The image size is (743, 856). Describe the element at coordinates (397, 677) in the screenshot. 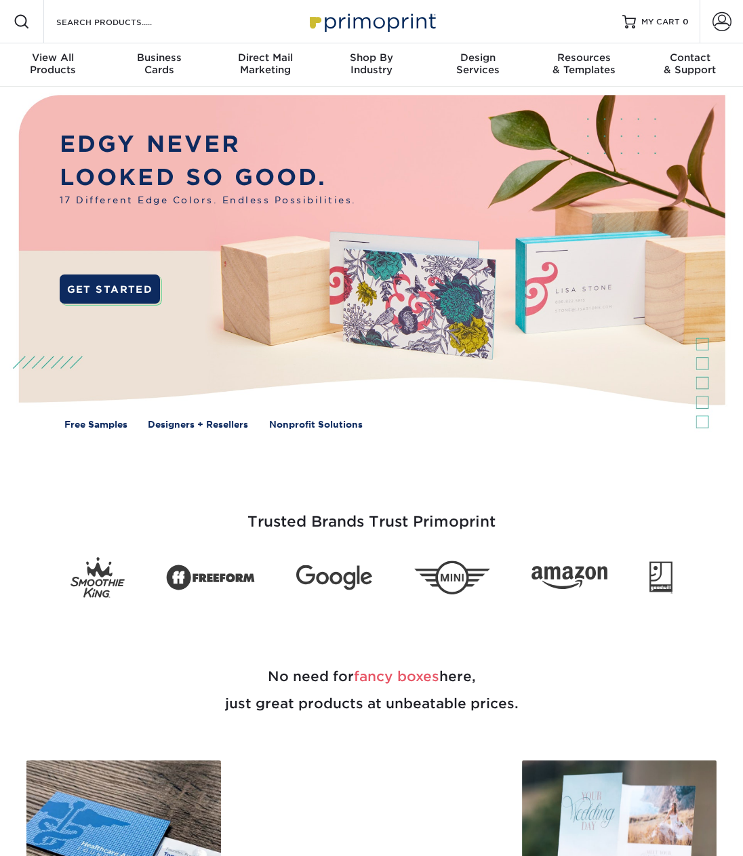

I see `span: fancy boxes` at that location.